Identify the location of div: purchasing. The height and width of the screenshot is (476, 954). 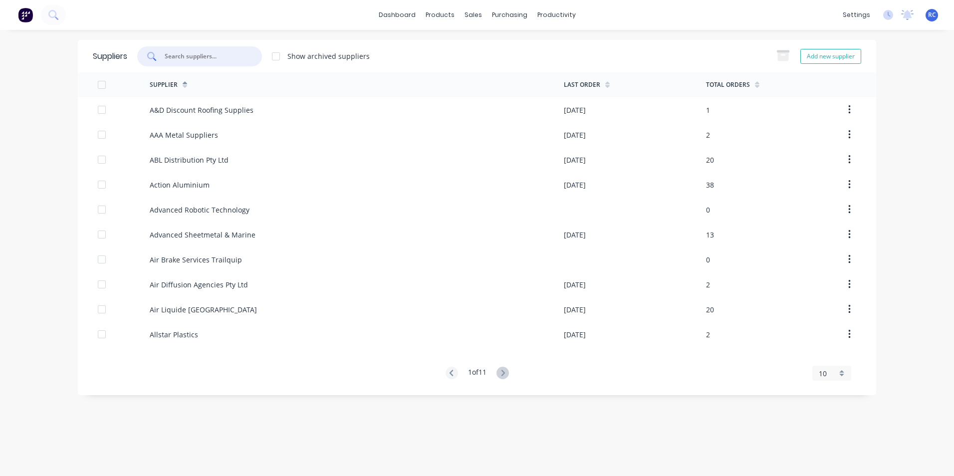
(509, 15).